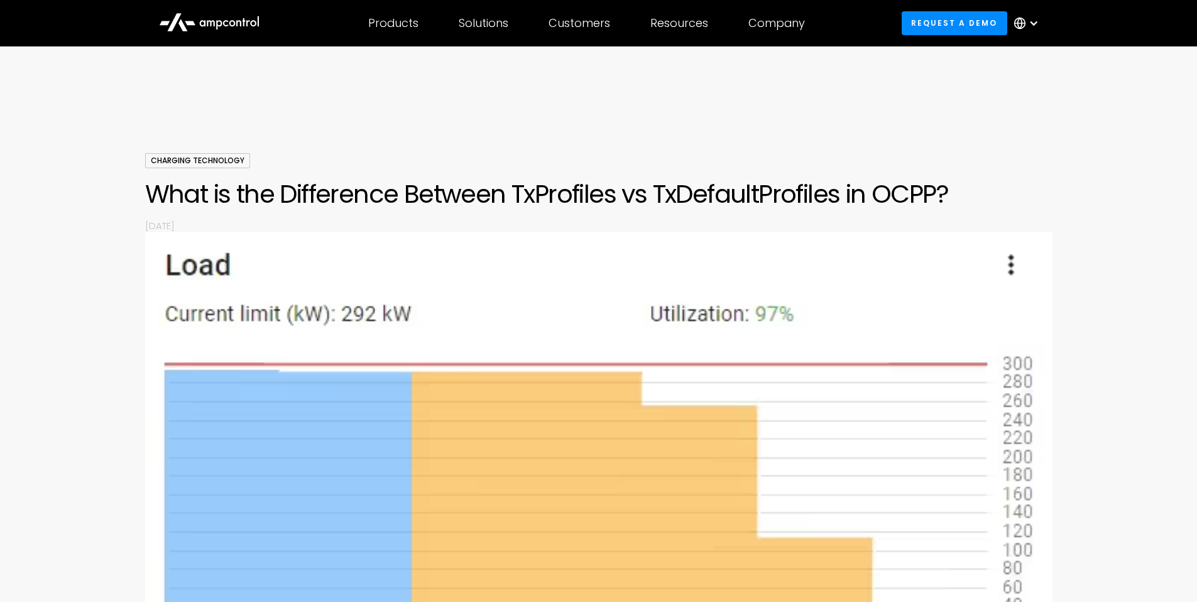 The height and width of the screenshot is (602, 1197). What do you see at coordinates (579, 23) in the screenshot?
I see `div: Customers` at bounding box center [579, 23].